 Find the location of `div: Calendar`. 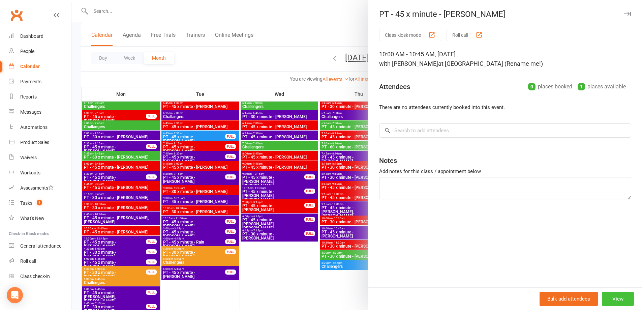

div: Calendar is located at coordinates (30, 66).